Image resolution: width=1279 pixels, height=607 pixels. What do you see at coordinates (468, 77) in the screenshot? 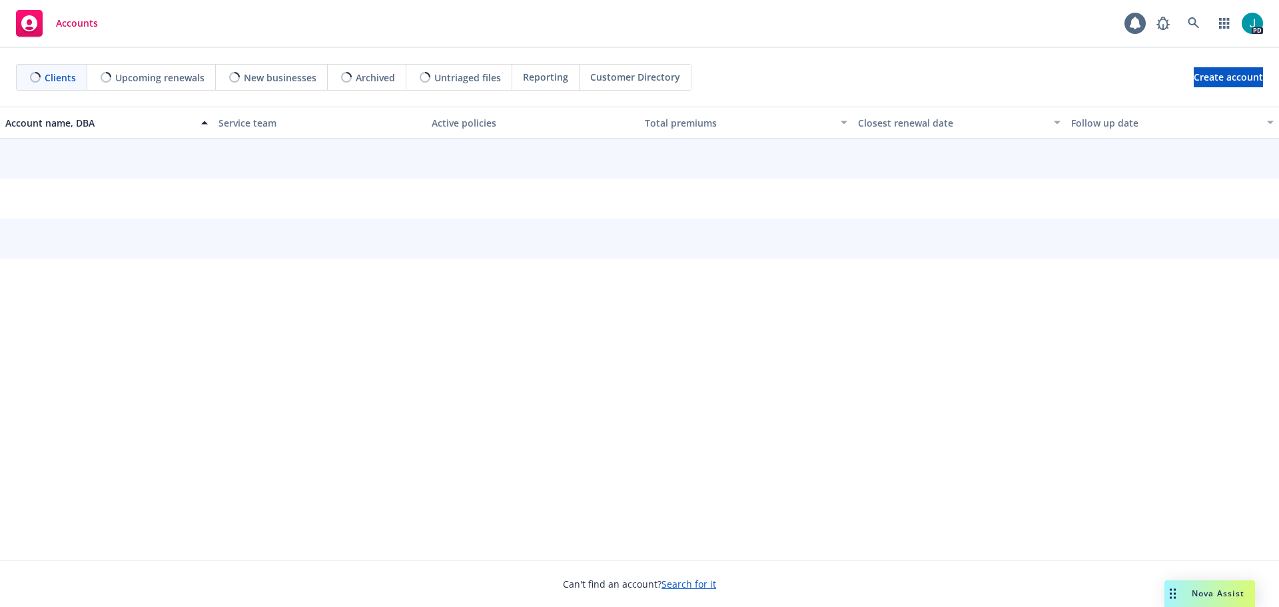
I see `span: Untriaged files` at bounding box center [468, 77].